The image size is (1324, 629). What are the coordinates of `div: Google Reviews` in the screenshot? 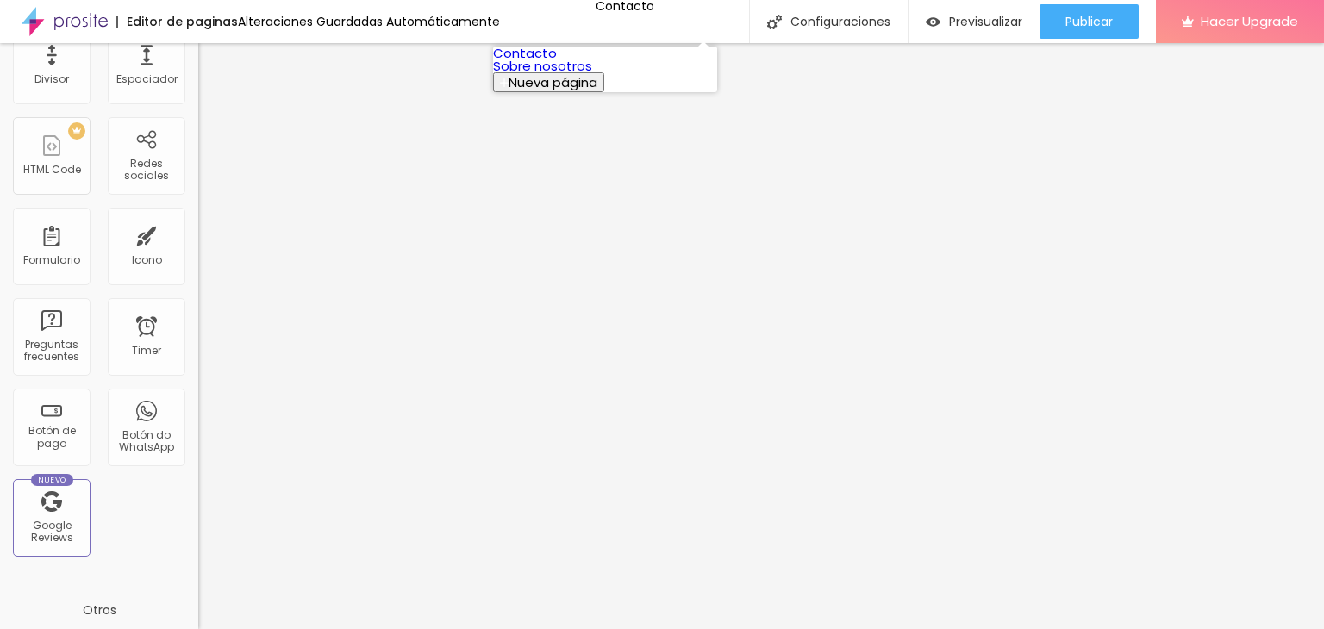 It's located at (51, 532).